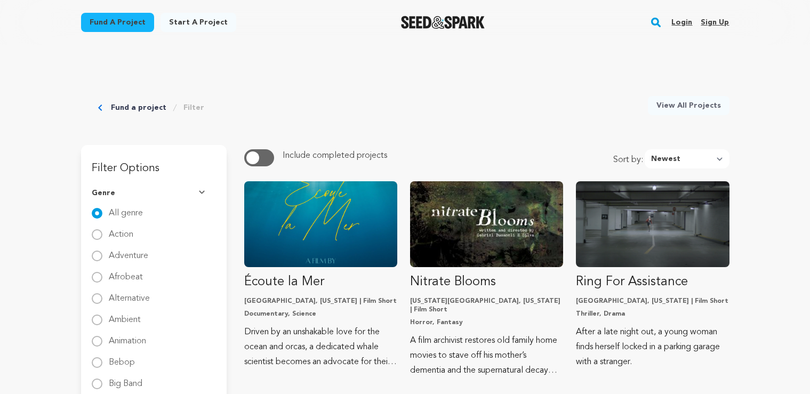  What do you see at coordinates (198, 22) in the screenshot?
I see `a: Start a project` at bounding box center [198, 22].